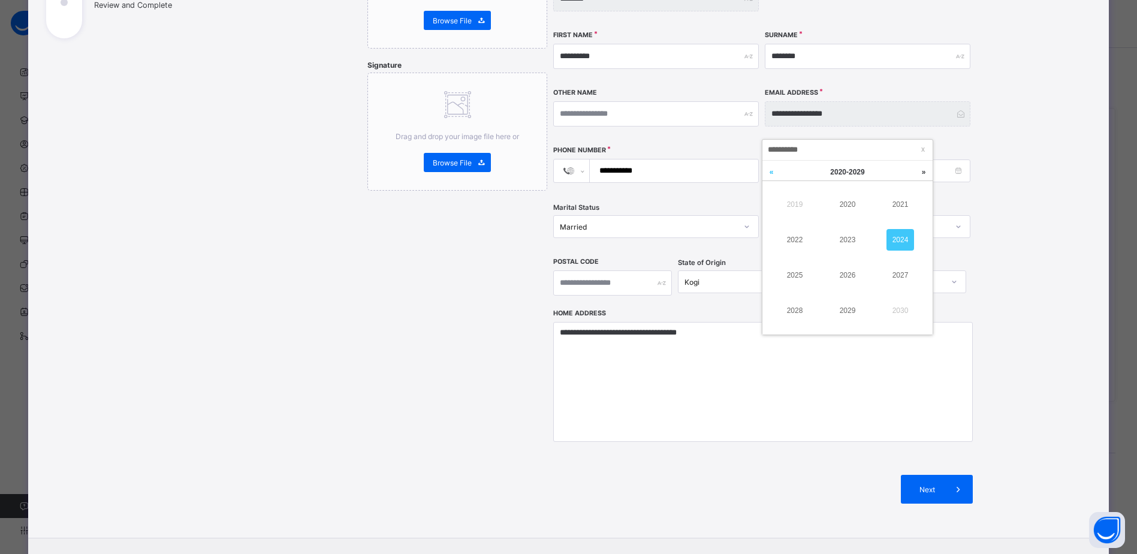  Describe the element at coordinates (457, 136) in the screenshot. I see `span: Drag and drop your image file here or` at that location.